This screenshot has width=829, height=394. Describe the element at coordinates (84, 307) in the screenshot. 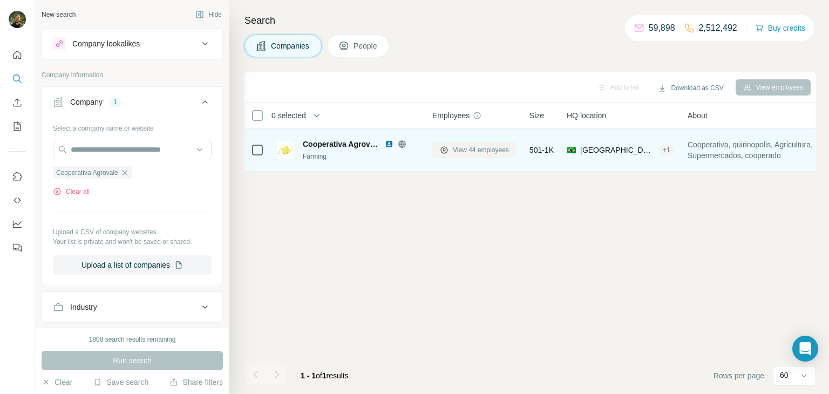

I see `div: Industry` at that location.